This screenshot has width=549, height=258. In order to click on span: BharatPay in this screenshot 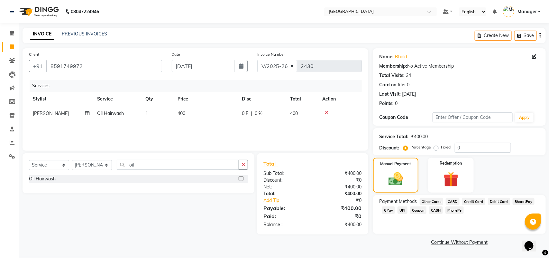, I will do `click(524, 201)`.